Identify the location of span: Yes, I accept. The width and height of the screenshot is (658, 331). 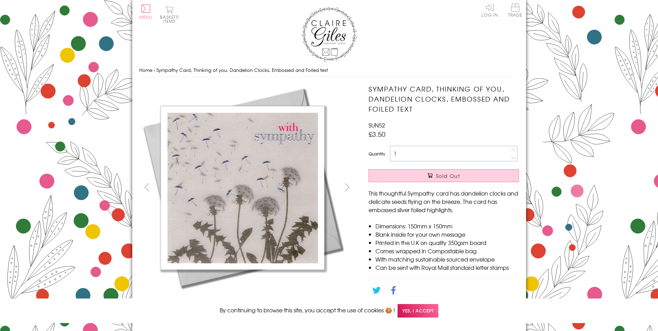
(418, 310).